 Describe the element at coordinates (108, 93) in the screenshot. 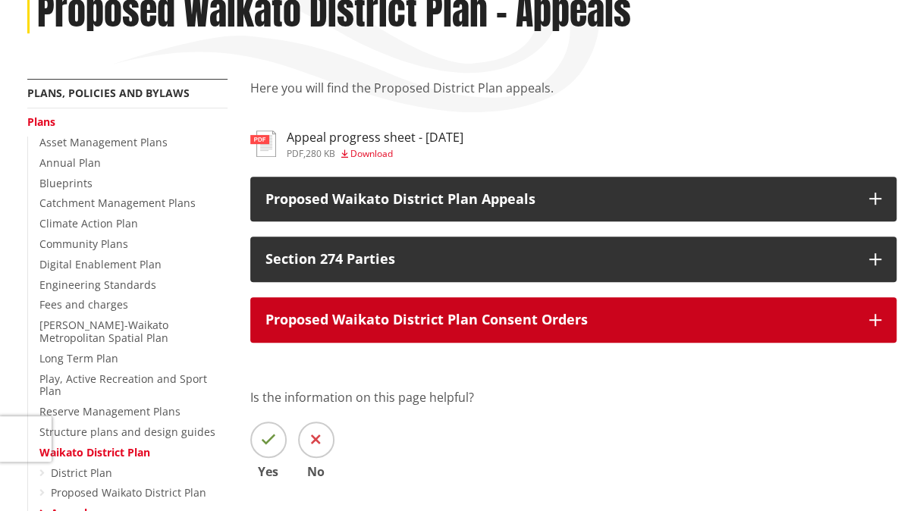

I see `a: Plans, policies and bylaws` at that location.